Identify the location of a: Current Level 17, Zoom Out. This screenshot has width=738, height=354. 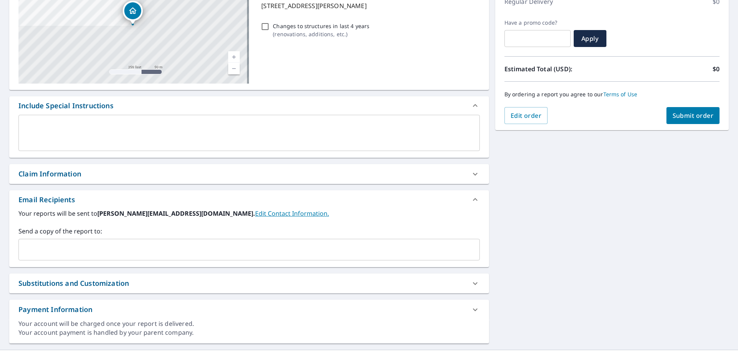
(234, 69).